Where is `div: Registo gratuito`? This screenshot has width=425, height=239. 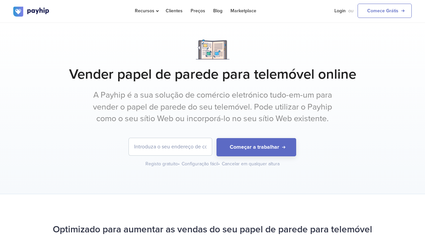
div: Registo gratuito is located at coordinates (163, 164).